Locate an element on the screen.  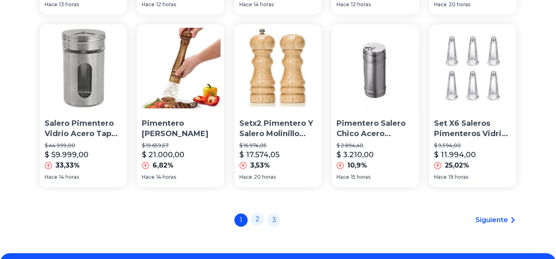
p: $ 17.574,05 is located at coordinates (259, 155).